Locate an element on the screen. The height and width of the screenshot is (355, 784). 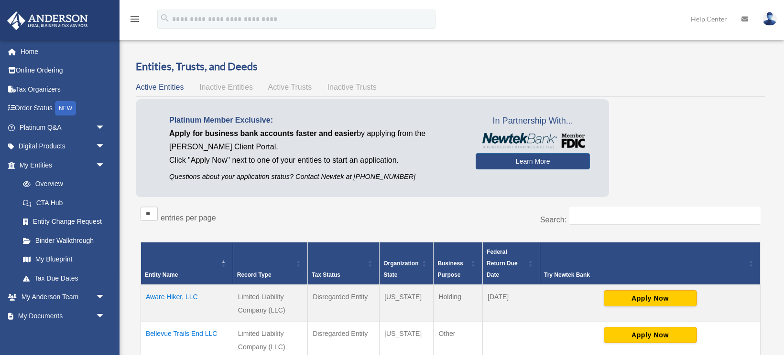
div: Try Newtek Bank is located at coordinates (645, 275).